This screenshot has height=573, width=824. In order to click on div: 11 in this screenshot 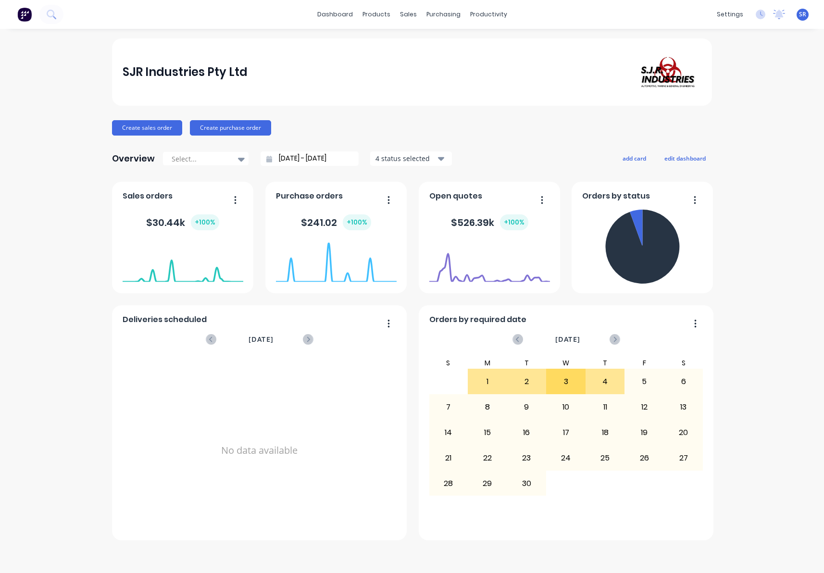, I will do `click(605, 407)`.